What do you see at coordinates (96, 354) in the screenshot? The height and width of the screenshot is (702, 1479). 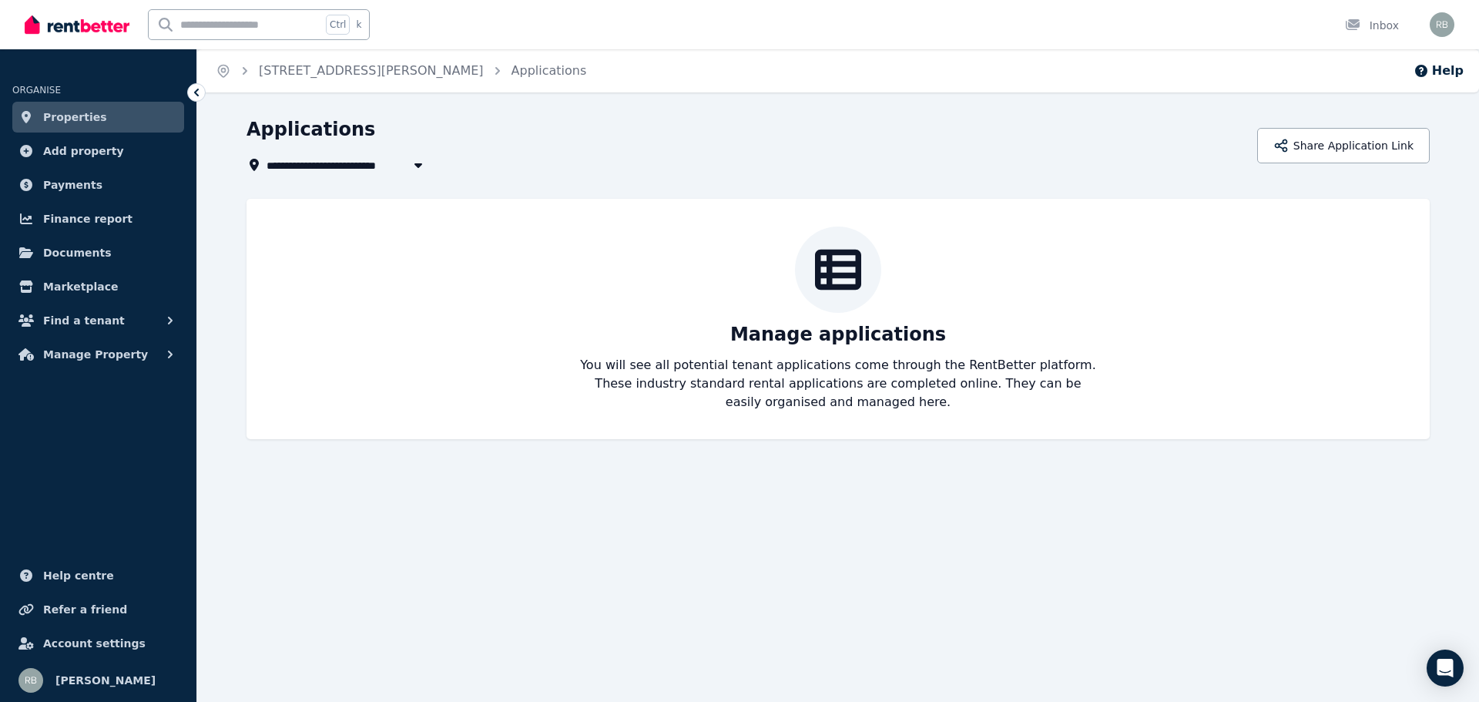 I see `span: Manage Property` at bounding box center [96, 354].